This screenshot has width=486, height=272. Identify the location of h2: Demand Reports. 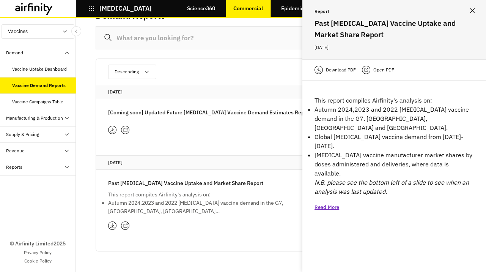
(130, 15).